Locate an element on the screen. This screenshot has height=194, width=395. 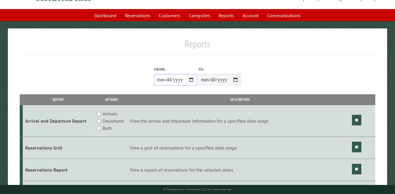
label: Departures is located at coordinates (113, 121).